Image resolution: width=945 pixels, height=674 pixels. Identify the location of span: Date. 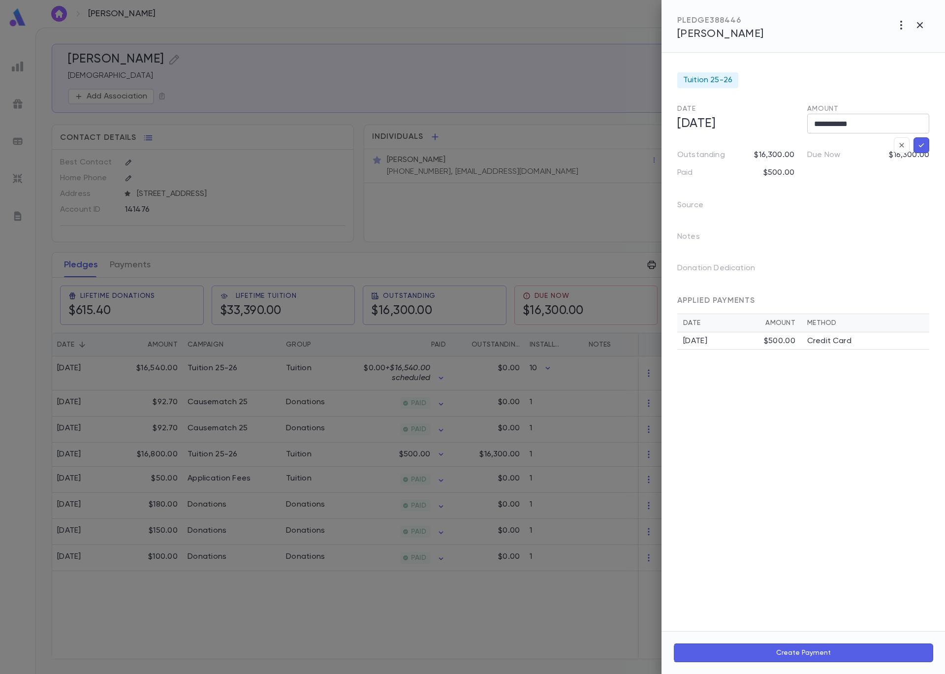
(686, 109).